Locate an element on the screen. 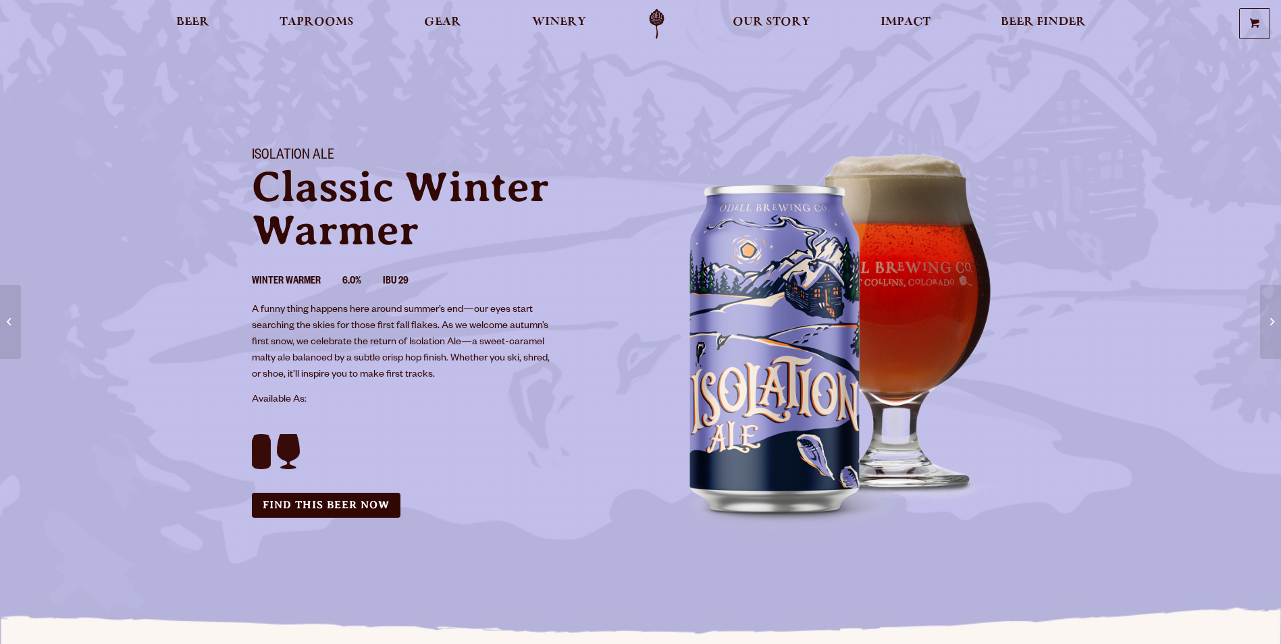  a: Our Story is located at coordinates (771, 24).